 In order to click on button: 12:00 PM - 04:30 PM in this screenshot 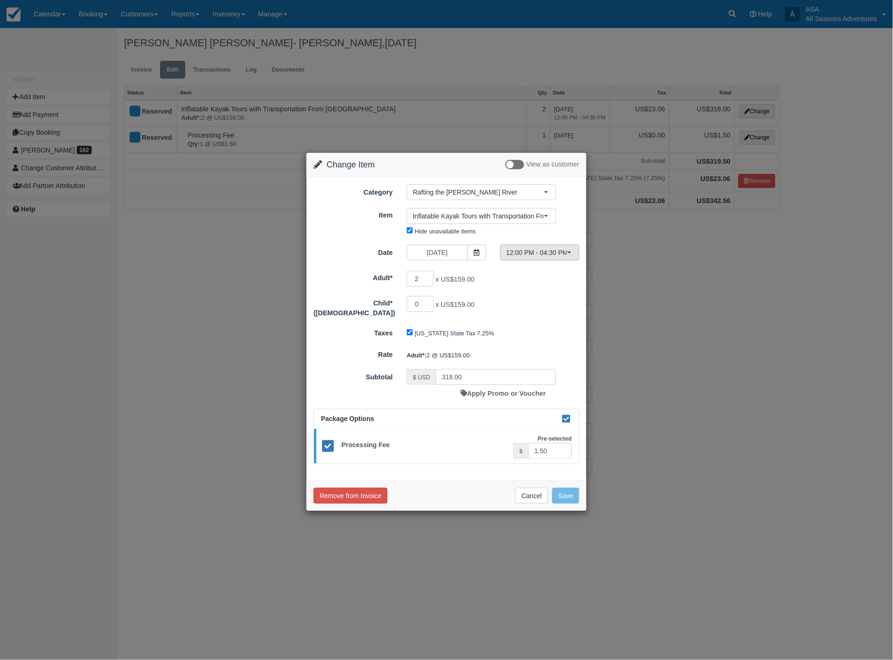, I will do `click(539, 253)`.